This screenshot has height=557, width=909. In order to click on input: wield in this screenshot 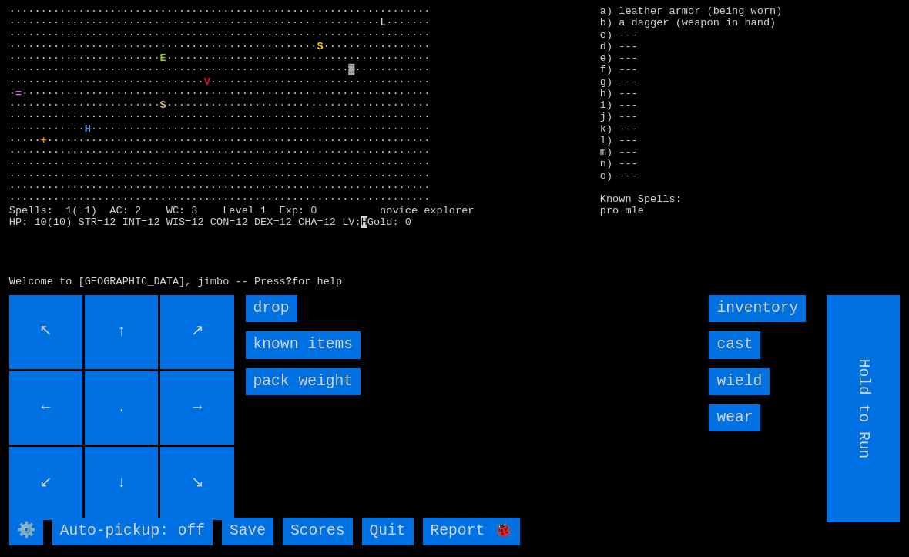, I will do `click(738, 381)`.